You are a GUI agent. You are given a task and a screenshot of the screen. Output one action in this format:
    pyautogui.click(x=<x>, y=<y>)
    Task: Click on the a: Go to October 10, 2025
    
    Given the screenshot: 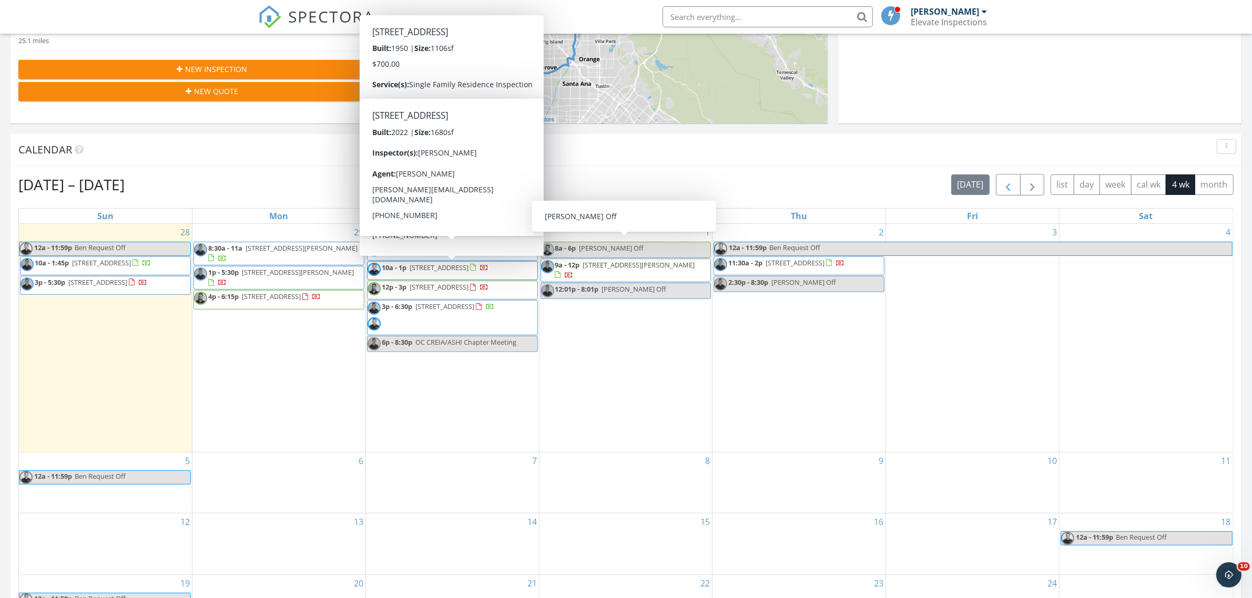 What is the action you would take?
    pyautogui.click(x=1052, y=461)
    